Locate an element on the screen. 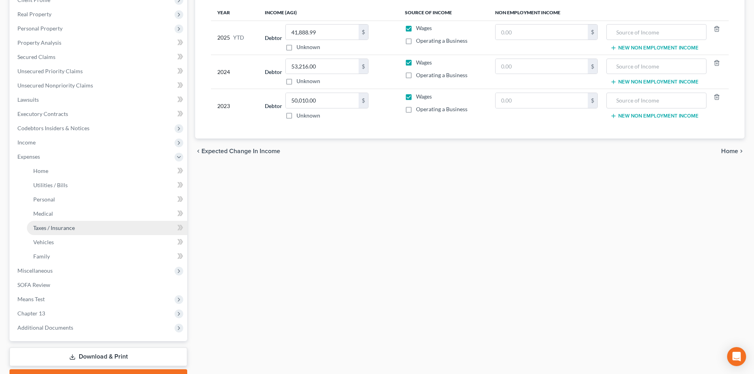 This screenshot has height=374, width=754. a: Executory Contracts is located at coordinates (99, 114).